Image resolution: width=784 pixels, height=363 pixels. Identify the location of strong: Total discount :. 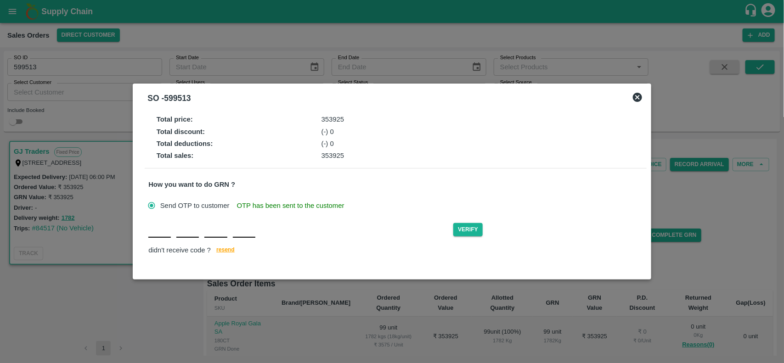
(180, 132).